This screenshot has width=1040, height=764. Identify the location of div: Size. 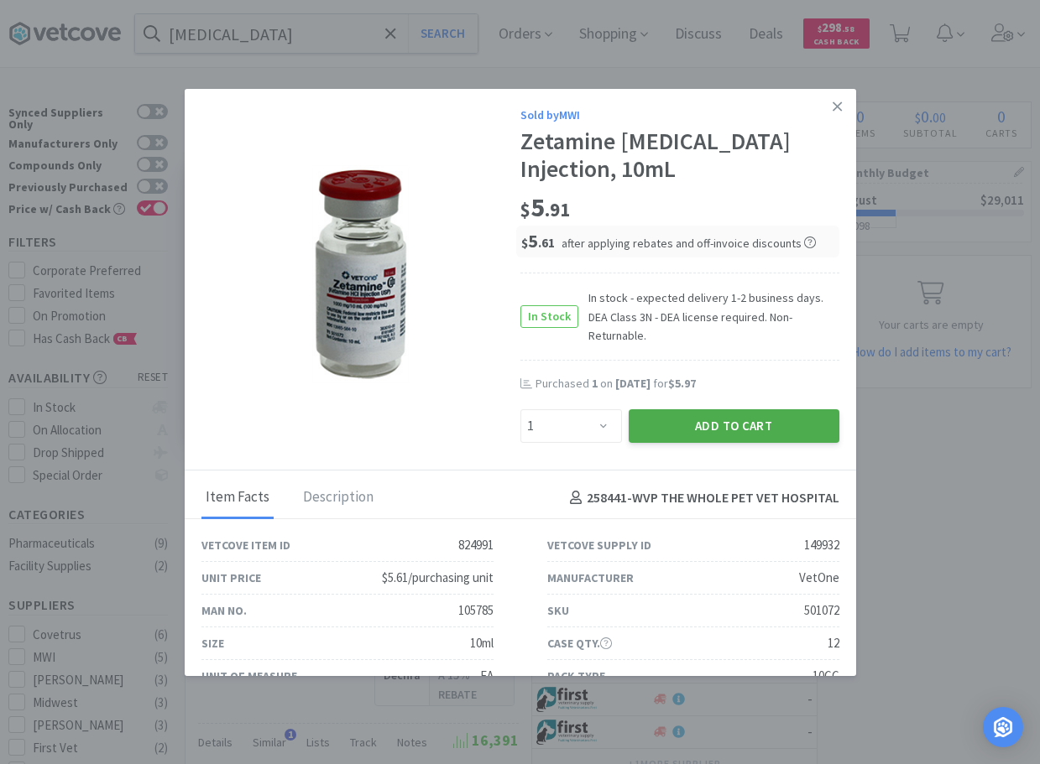
(212, 644).